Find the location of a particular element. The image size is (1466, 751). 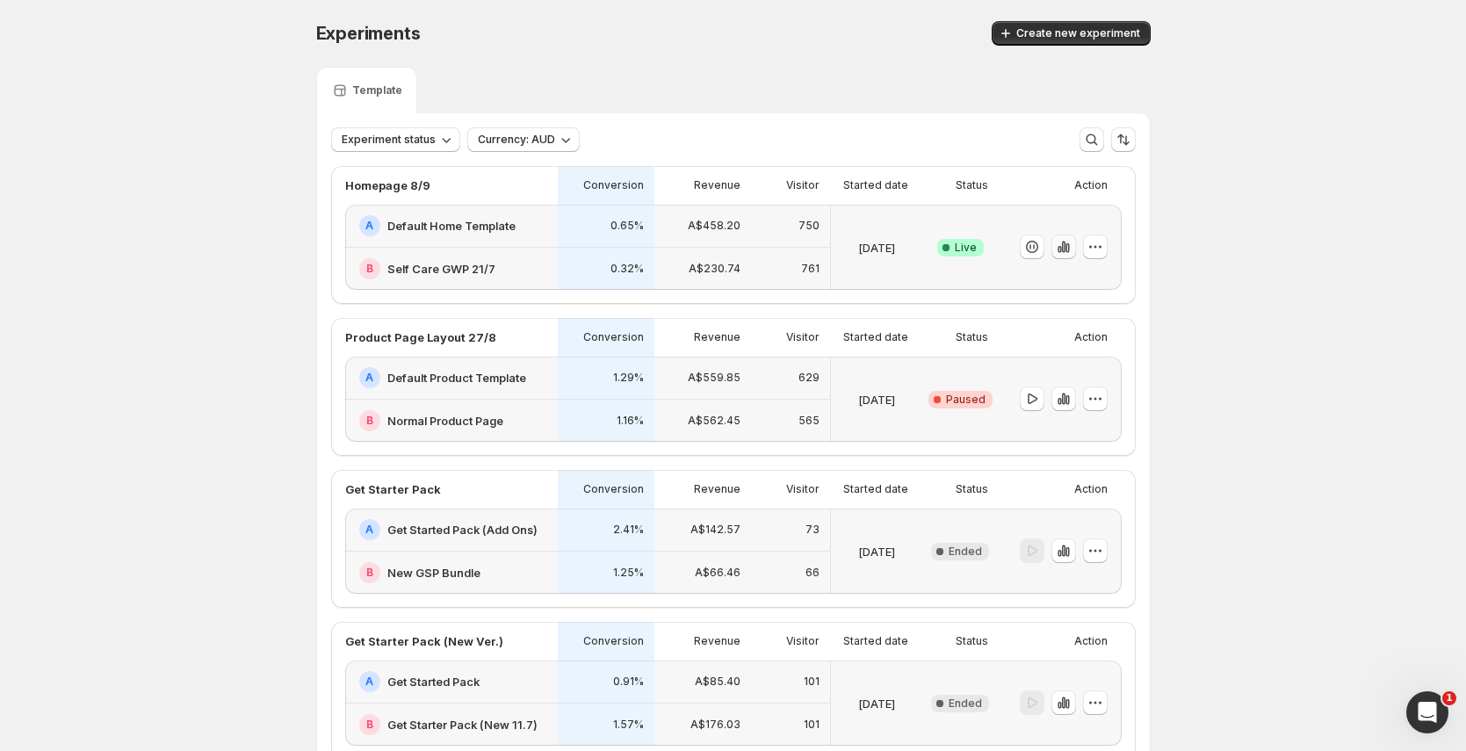

h2: Default Home Template is located at coordinates (452, 226).